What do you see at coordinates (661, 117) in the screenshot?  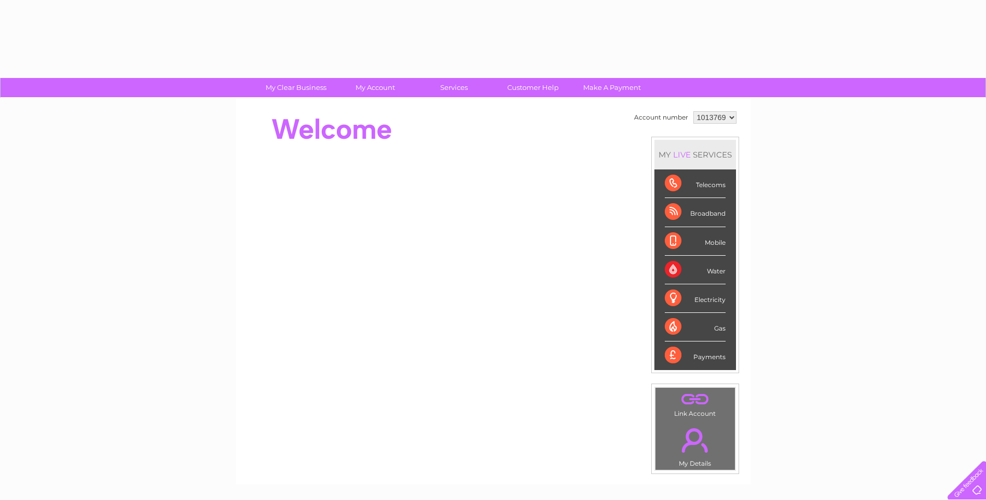 I see `td: Account number` at bounding box center [661, 117].